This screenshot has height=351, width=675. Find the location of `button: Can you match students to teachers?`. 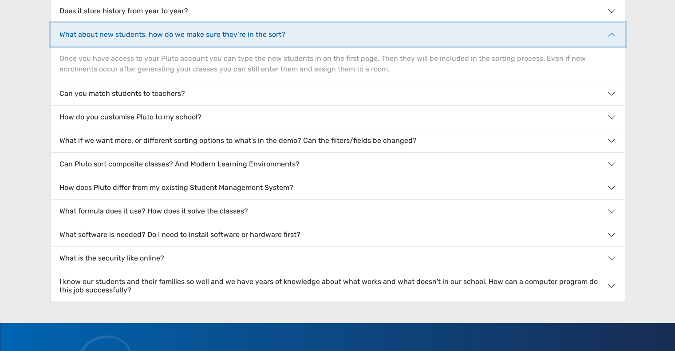

button: Can you match students to teachers? is located at coordinates (337, 94).